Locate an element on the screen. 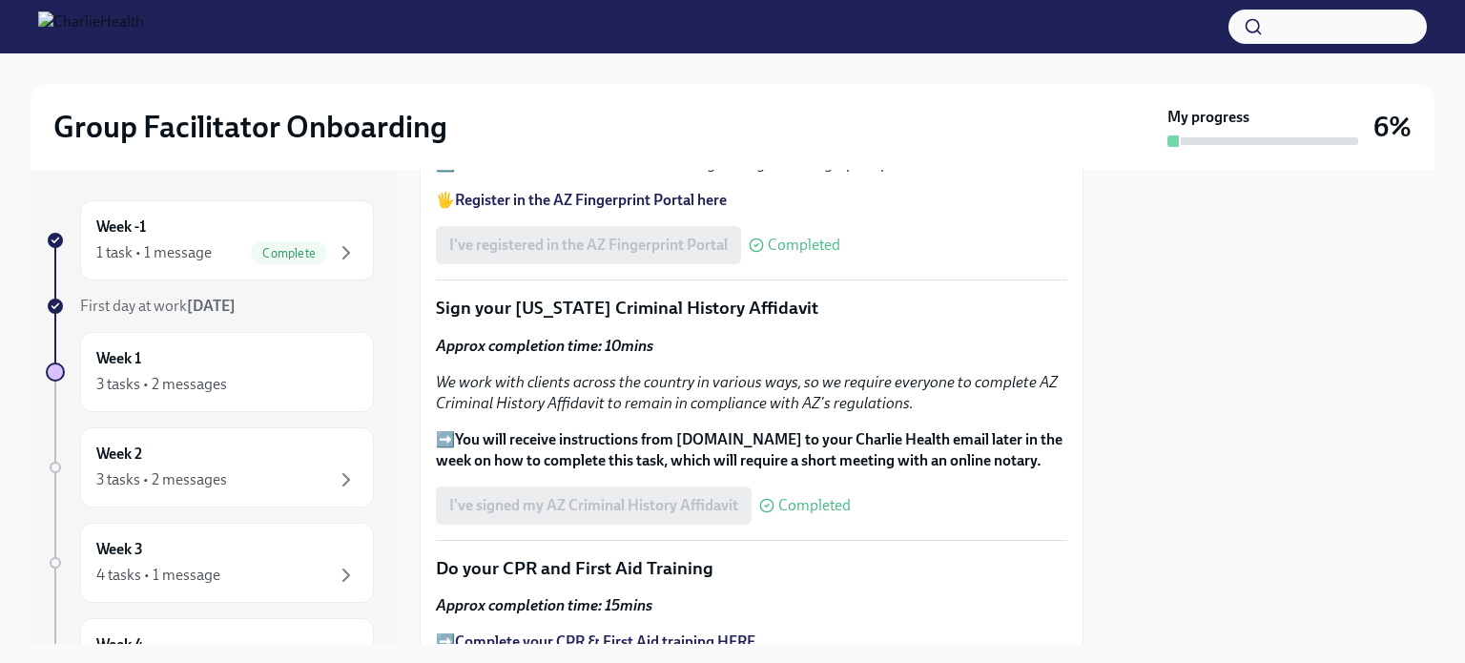  a: Week 34 tasks • 1 message is located at coordinates (210, 563).